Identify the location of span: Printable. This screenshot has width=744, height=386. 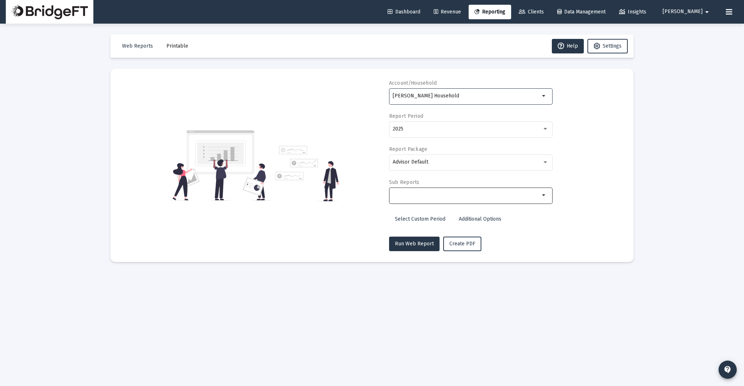
(177, 46).